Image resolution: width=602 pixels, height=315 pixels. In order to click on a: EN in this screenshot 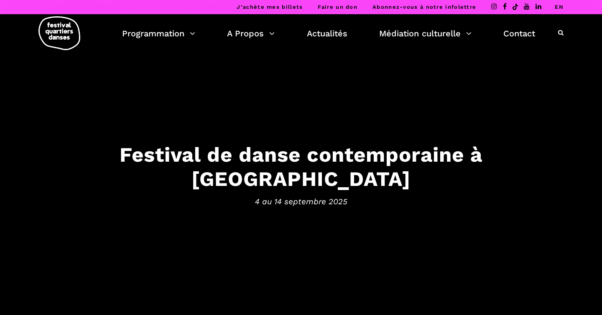, I will do `click(559, 7)`.